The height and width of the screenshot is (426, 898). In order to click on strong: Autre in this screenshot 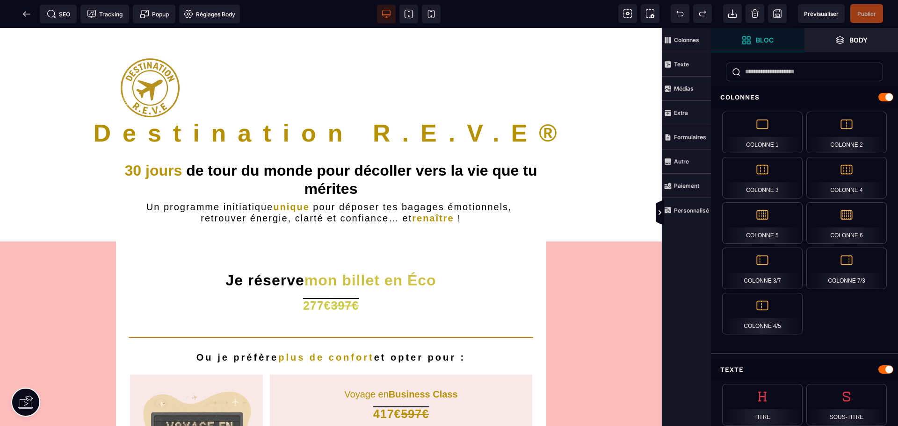, I will do `click(681, 161)`.